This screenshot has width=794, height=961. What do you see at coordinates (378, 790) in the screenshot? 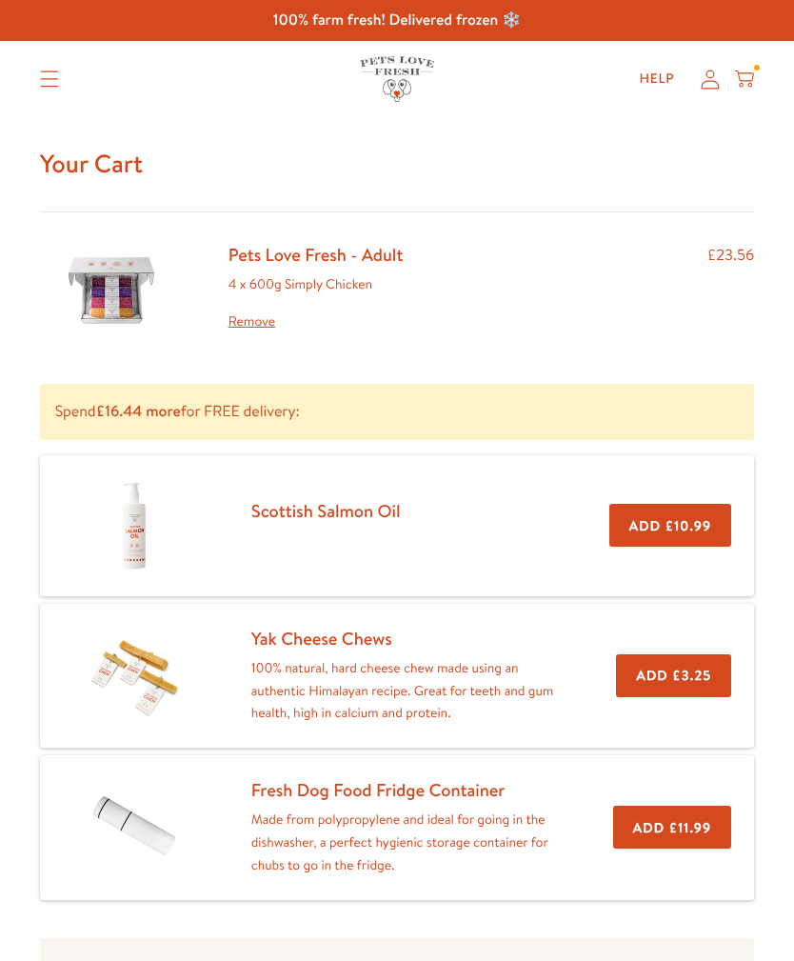
I see `a: Fresh Dog Food Fridge Container` at bounding box center [378, 790].